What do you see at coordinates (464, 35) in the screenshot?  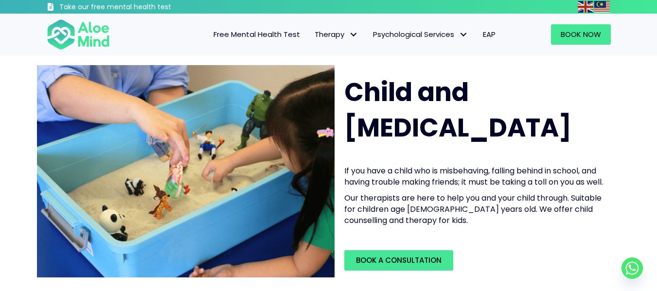 I see `span: Psychological Services: submenu` at bounding box center [464, 35].